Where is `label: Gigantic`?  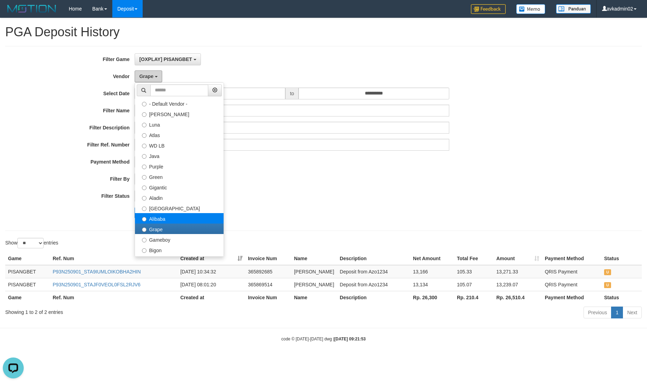 label: Gigantic is located at coordinates (179, 187).